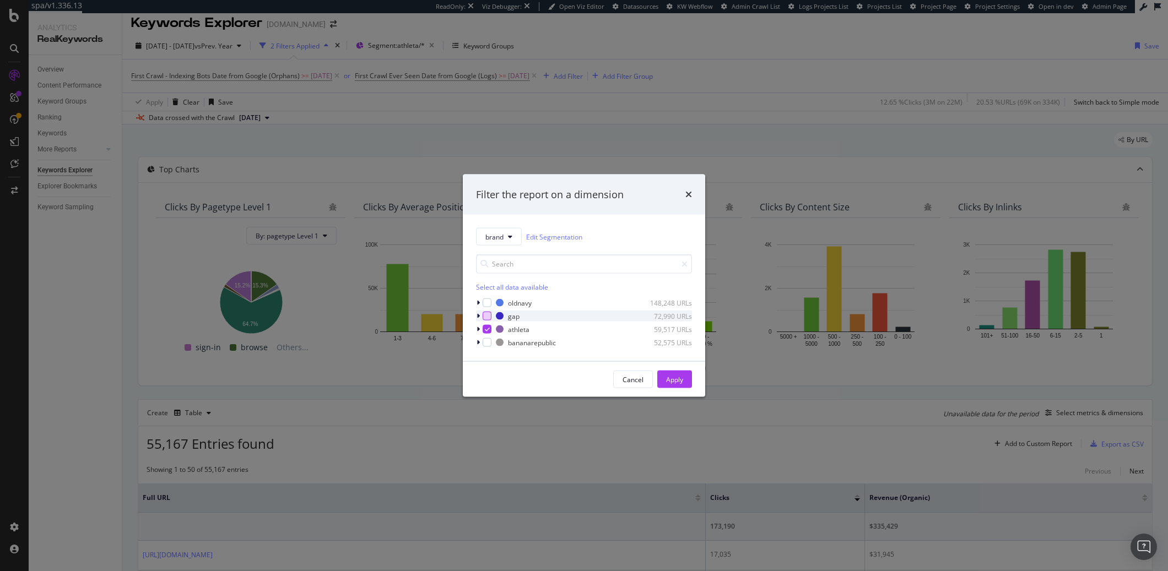 The height and width of the screenshot is (571, 1168). What do you see at coordinates (494, 236) in the screenshot?
I see `span: brand` at bounding box center [494, 236].